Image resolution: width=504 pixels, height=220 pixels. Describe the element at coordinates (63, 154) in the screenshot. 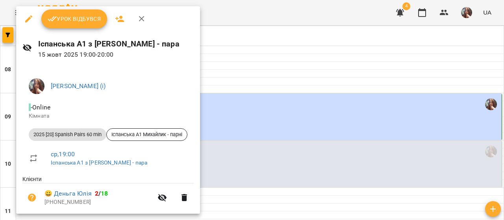

I see `a: ср , 19:00` at that location.